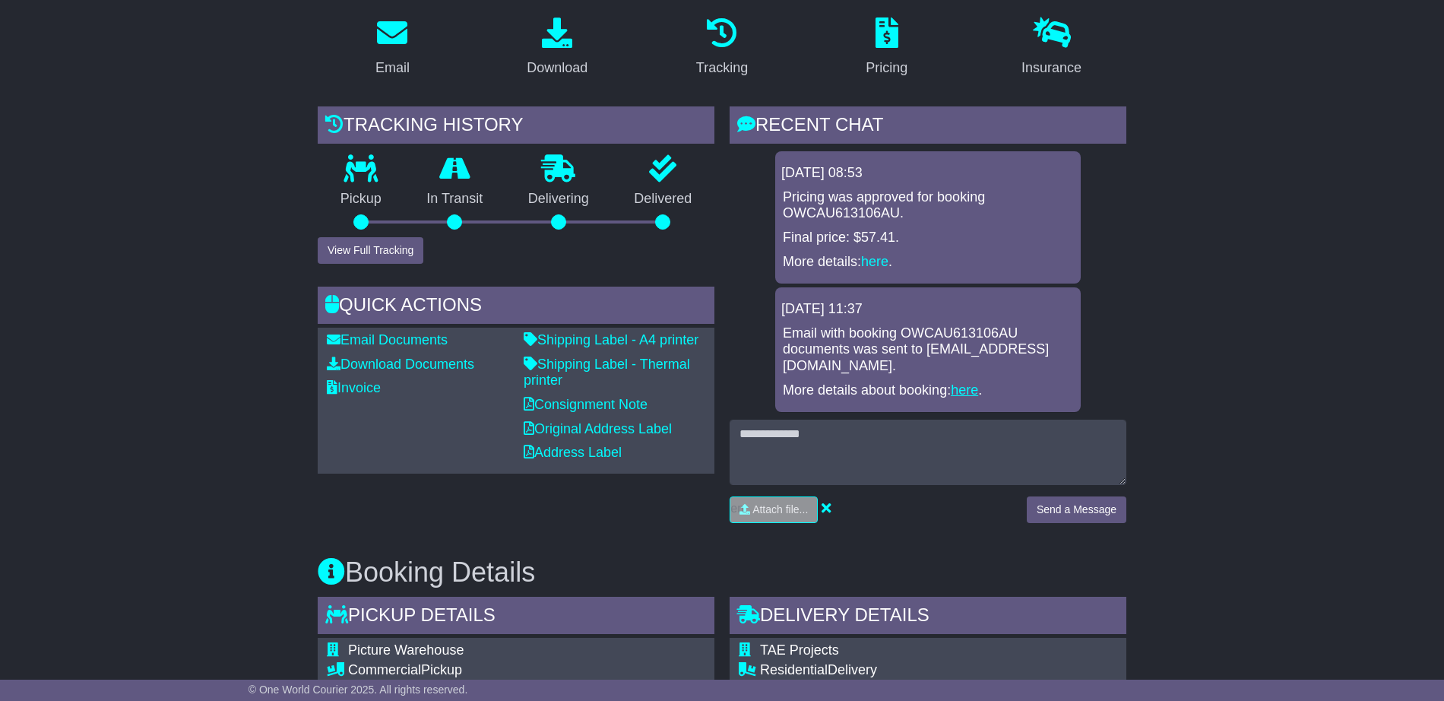 This screenshot has width=1444, height=701. What do you see at coordinates (401, 364) in the screenshot?
I see `a: Download Documents` at bounding box center [401, 364].